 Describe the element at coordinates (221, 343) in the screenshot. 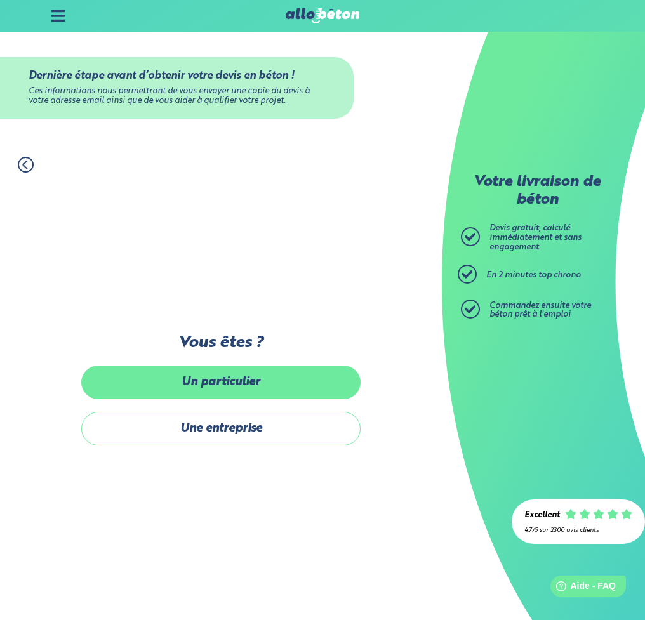

I see `label: Vous êtes ?` at that location.